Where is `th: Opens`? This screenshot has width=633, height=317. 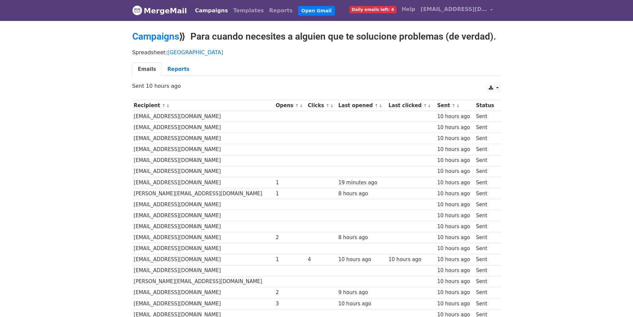 th: Opens is located at coordinates (290, 105).